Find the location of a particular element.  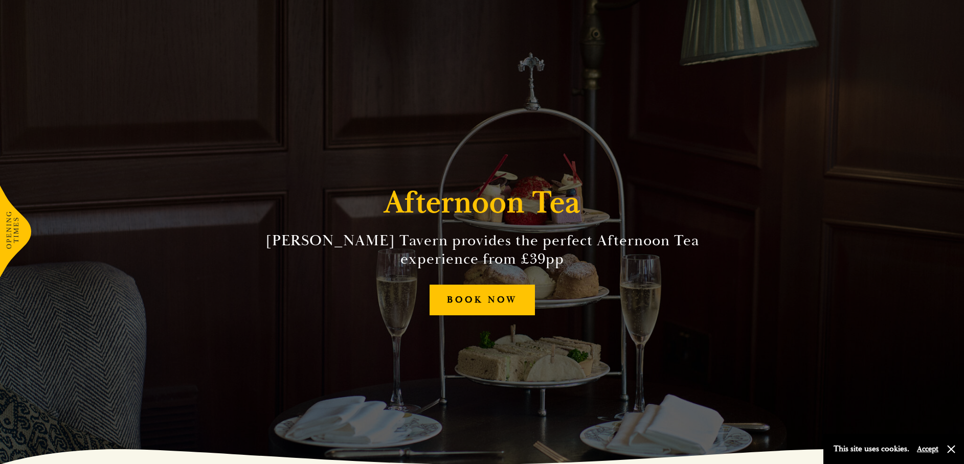

button: Accept is located at coordinates (927, 449).